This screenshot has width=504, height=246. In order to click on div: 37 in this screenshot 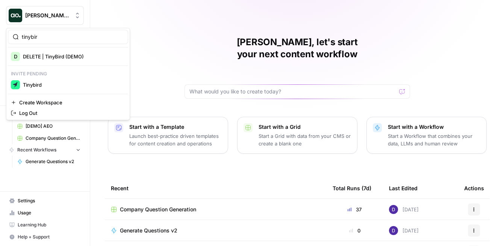, I will do `click(355, 209)`.